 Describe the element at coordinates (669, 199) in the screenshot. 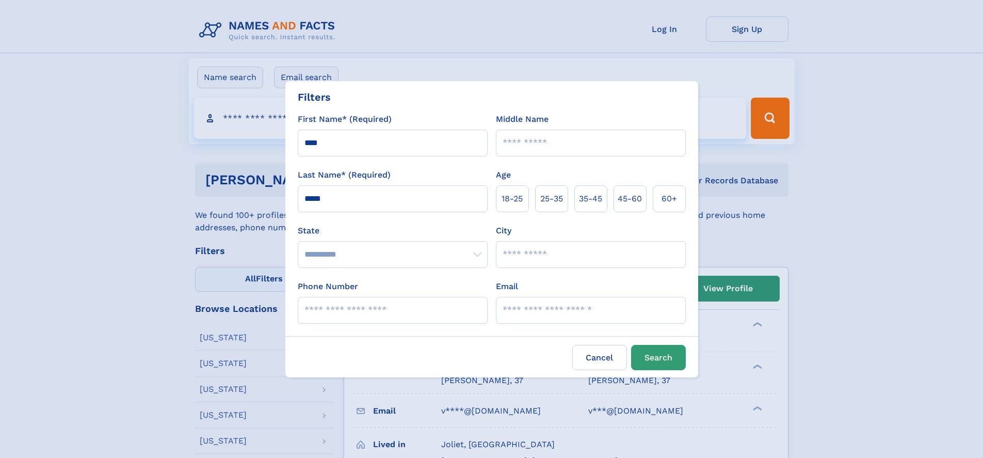

I see `span: 60+` at that location.